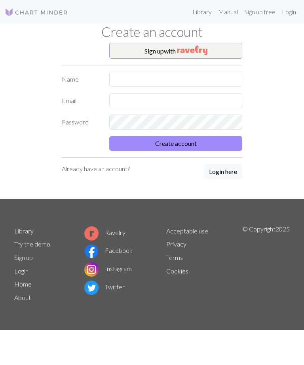 This screenshot has height=365, width=304. What do you see at coordinates (81, 79) in the screenshot?
I see `label: Name` at bounding box center [81, 79].